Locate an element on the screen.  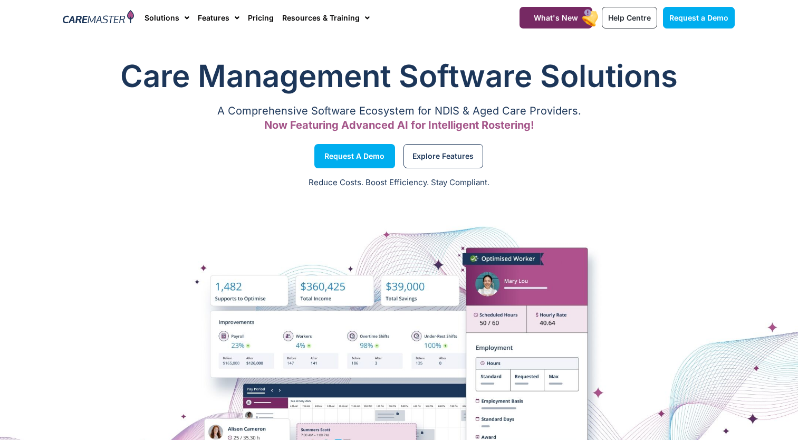
img: CareMaster Logo is located at coordinates (98, 18).